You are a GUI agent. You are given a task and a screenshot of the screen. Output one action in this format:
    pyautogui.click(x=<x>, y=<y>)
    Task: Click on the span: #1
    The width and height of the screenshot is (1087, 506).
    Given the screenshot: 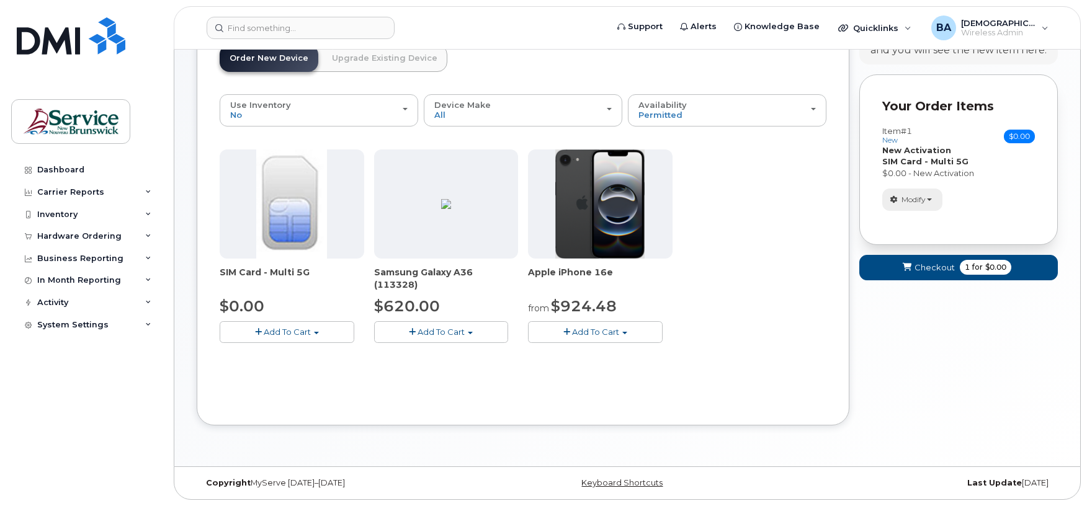 What is the action you would take?
    pyautogui.click(x=906, y=131)
    